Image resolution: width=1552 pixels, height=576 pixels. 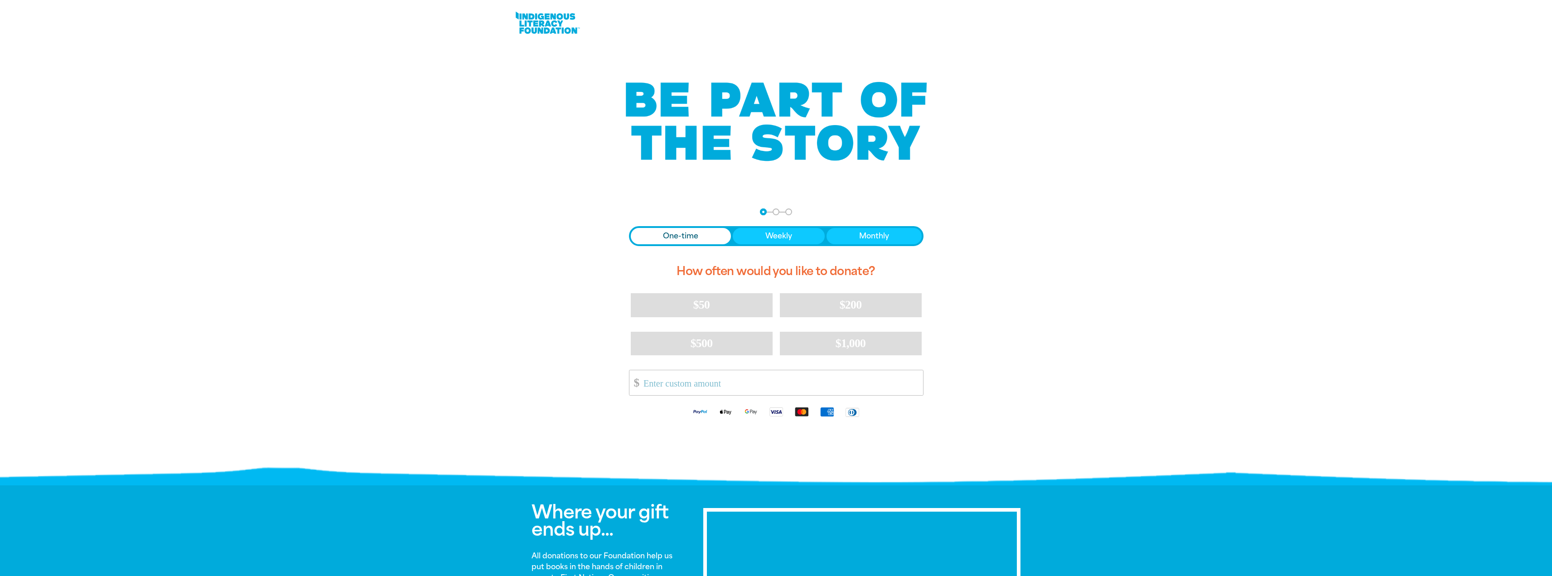 I want to click on button: Navigate to step 2 of 3 to enter your details, so click(x=776, y=212).